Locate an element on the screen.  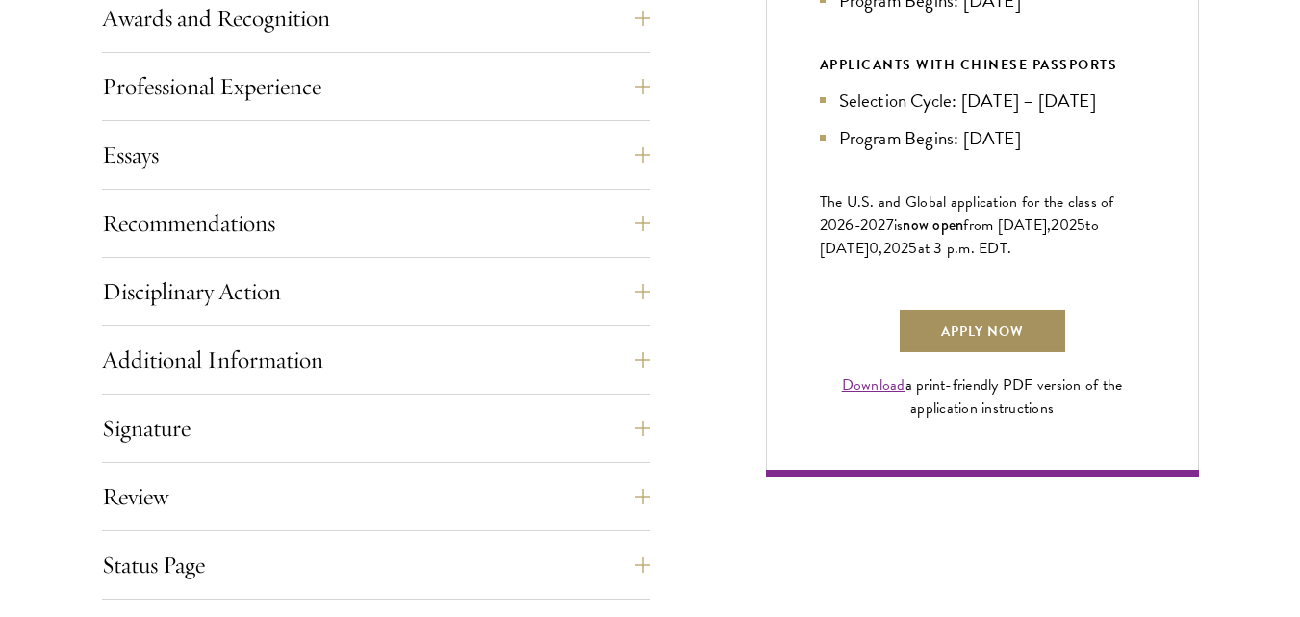
button: Essays is located at coordinates (376, 155).